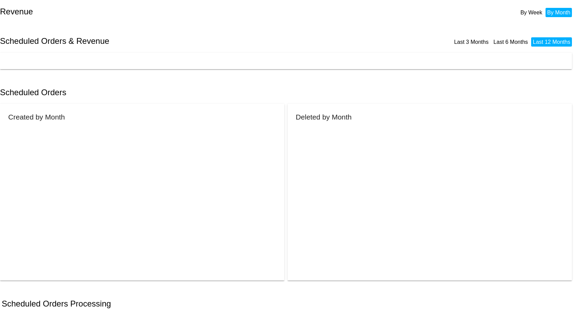 This screenshot has width=575, height=312. What do you see at coordinates (56, 304) in the screenshot?
I see `h2: Scheduled Orders Processing` at bounding box center [56, 304].